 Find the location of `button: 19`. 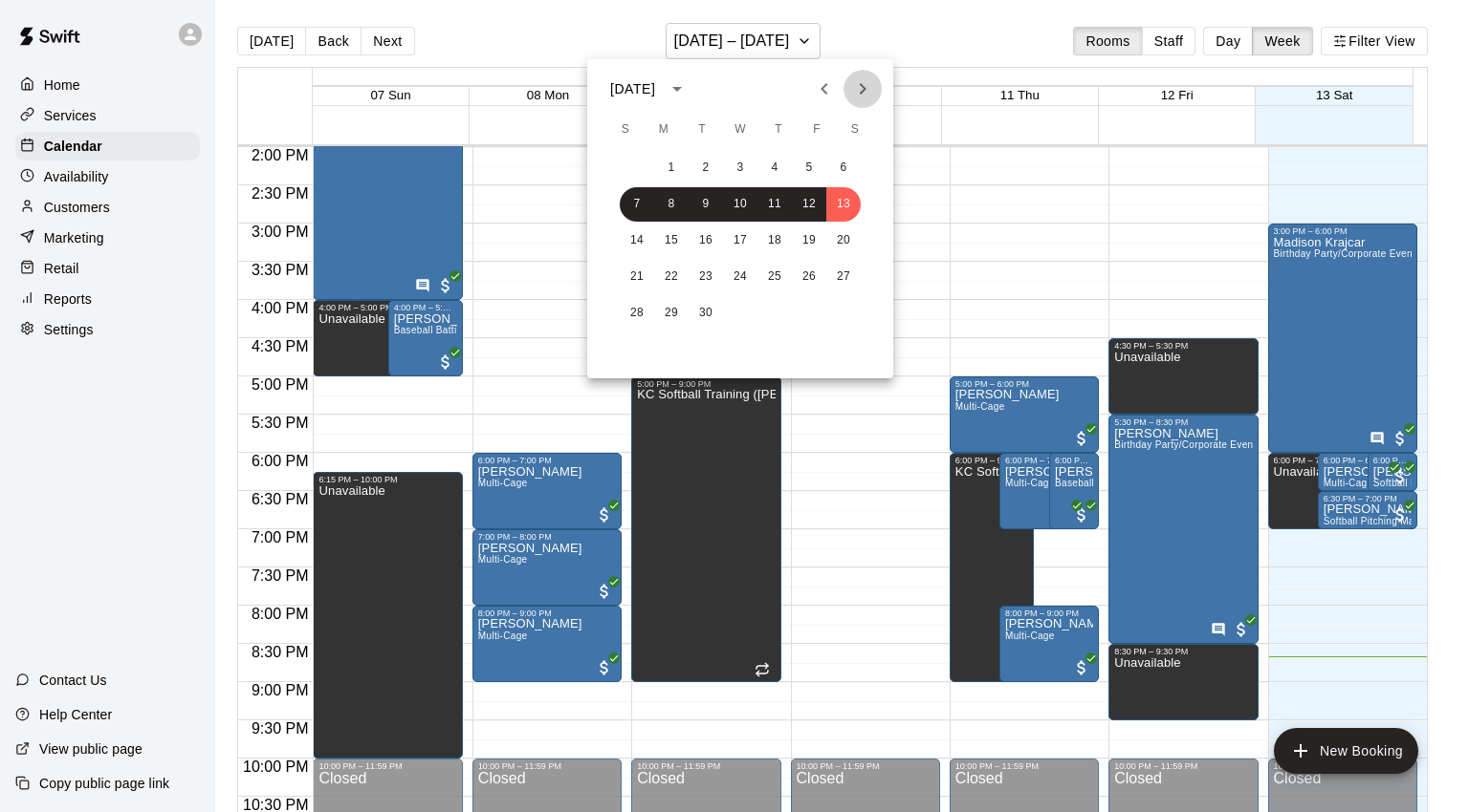

button: 19 is located at coordinates (809, 241).